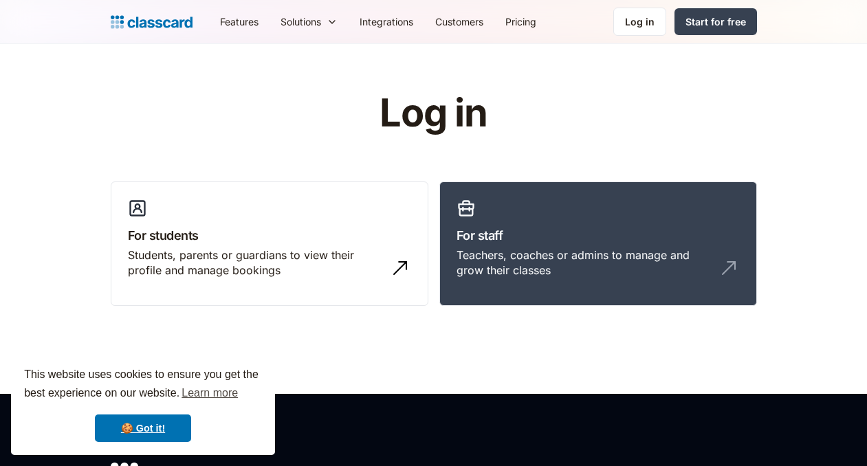 The width and height of the screenshot is (867, 466). Describe the element at coordinates (598, 244) in the screenshot. I see `a: For staffTeachers, coaches or admins to manage and grow their classes` at that location.